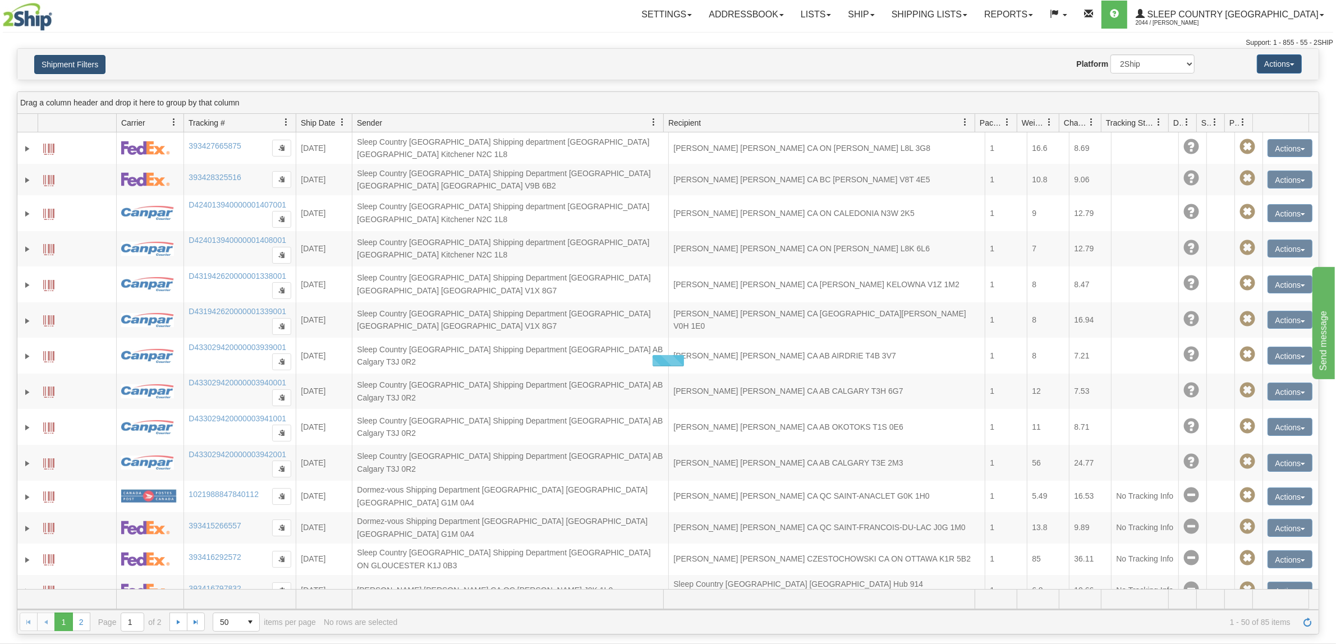 The height and width of the screenshot is (644, 1336). Describe the element at coordinates (684, 123) in the screenshot. I see `span: Recipient` at that location.